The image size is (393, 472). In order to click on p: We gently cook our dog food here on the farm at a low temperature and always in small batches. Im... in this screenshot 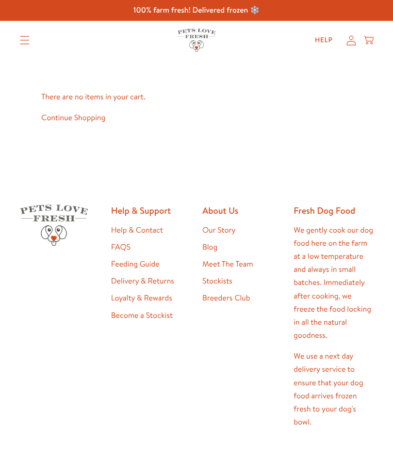, I will do `click(333, 283)`.